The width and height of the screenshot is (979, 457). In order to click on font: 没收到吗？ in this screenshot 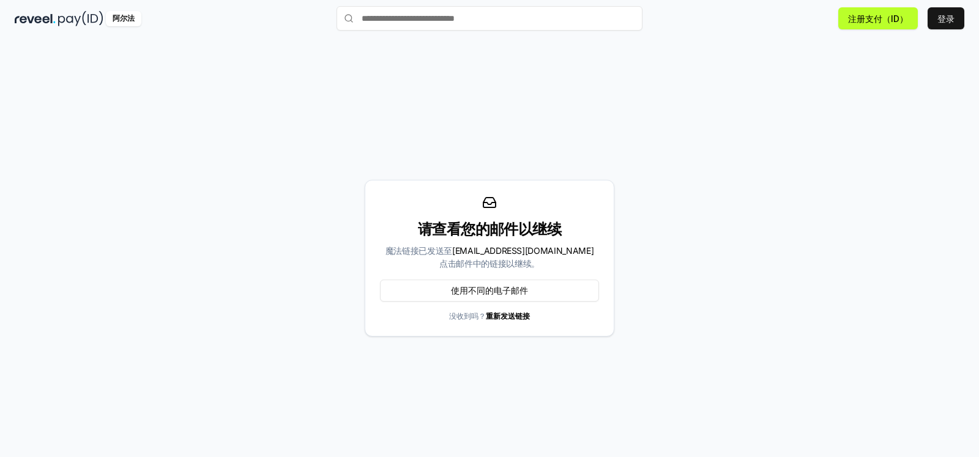, I will do `click(490, 316)`.